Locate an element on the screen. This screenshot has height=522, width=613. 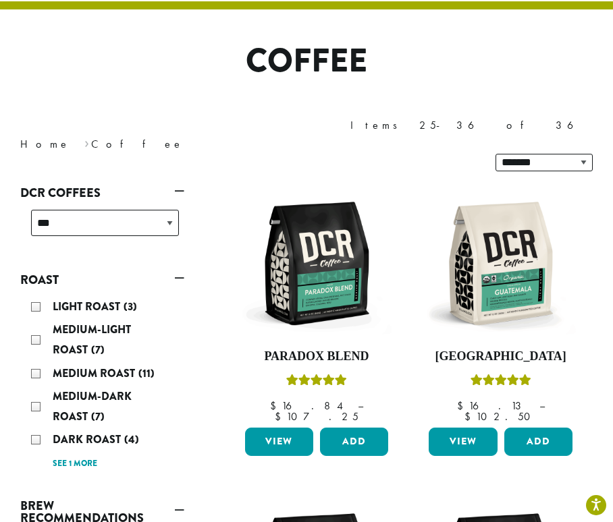
nav: Breadcrumb is located at coordinates (153, 144).